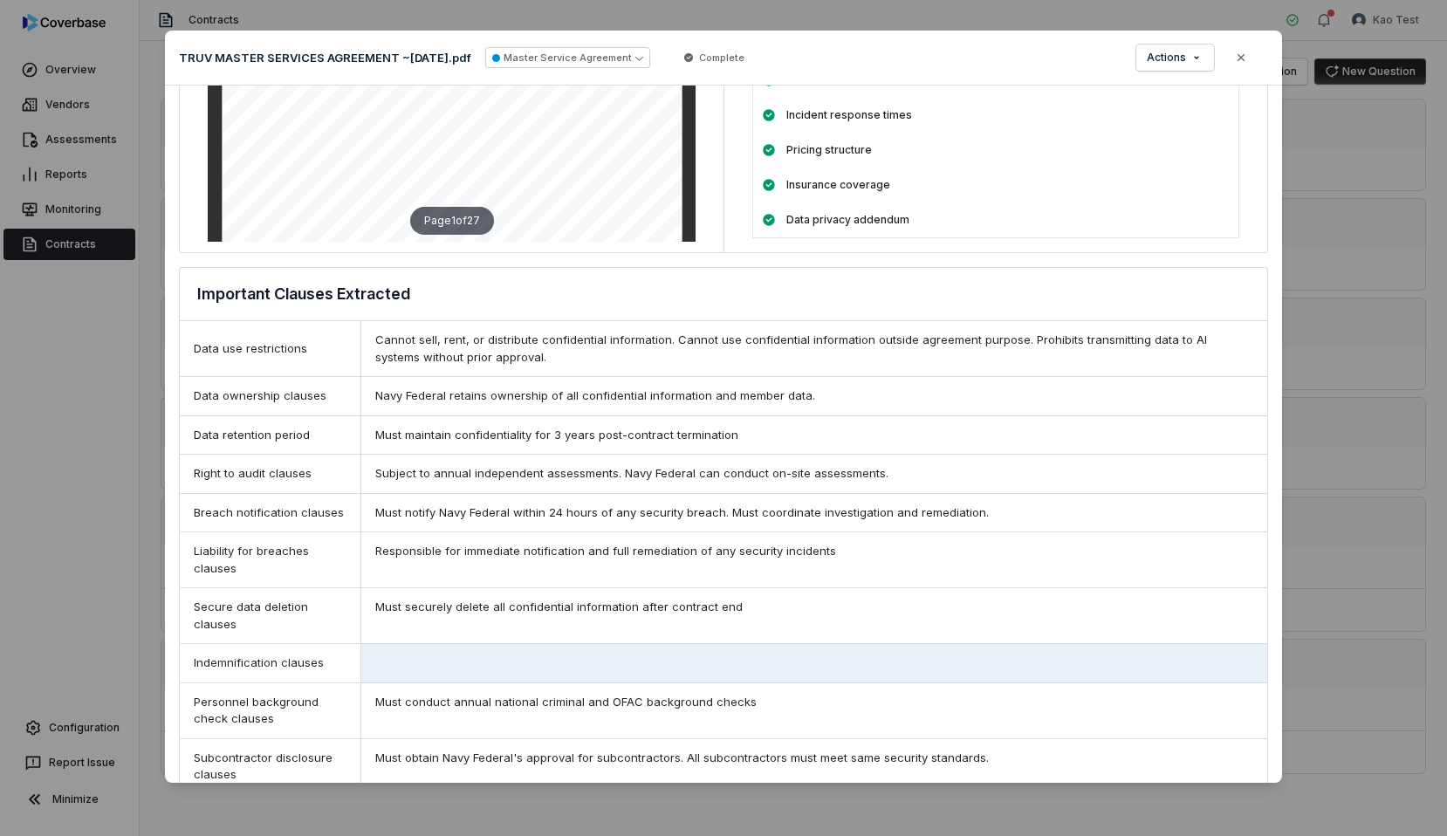 The height and width of the screenshot is (836, 1447). Describe the element at coordinates (271, 474) in the screenshot. I see `div: Right to audit clauses` at that location.